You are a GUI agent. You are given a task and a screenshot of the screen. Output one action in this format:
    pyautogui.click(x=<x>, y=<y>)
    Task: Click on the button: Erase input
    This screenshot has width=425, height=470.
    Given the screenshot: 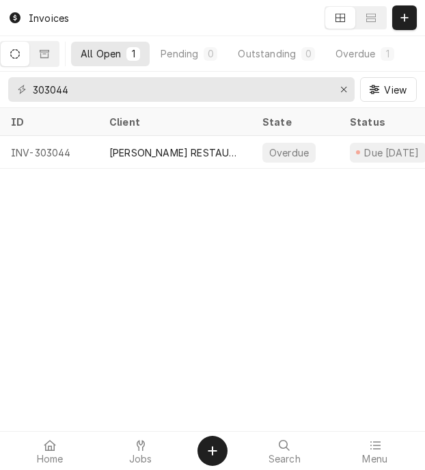 What is the action you would take?
    pyautogui.click(x=344, y=90)
    